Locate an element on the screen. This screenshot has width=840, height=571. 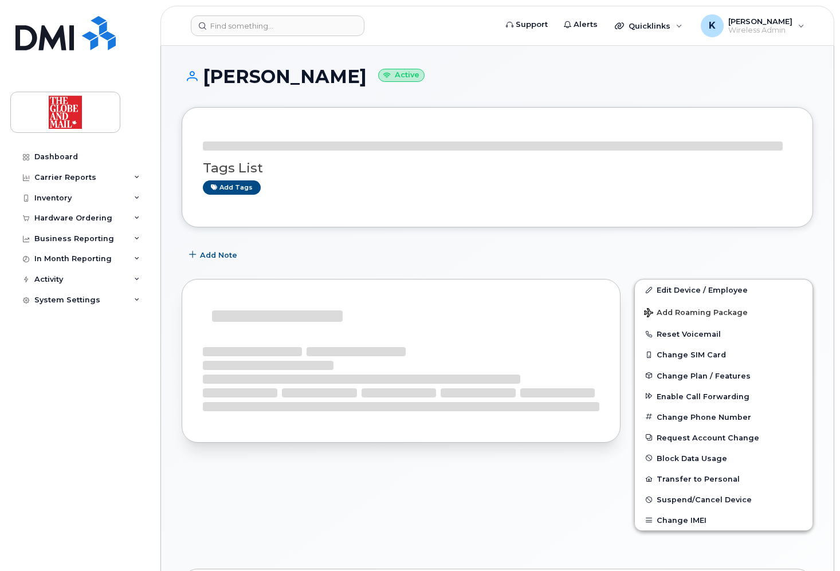
button: Suspend/Cancel Device is located at coordinates (724, 500).